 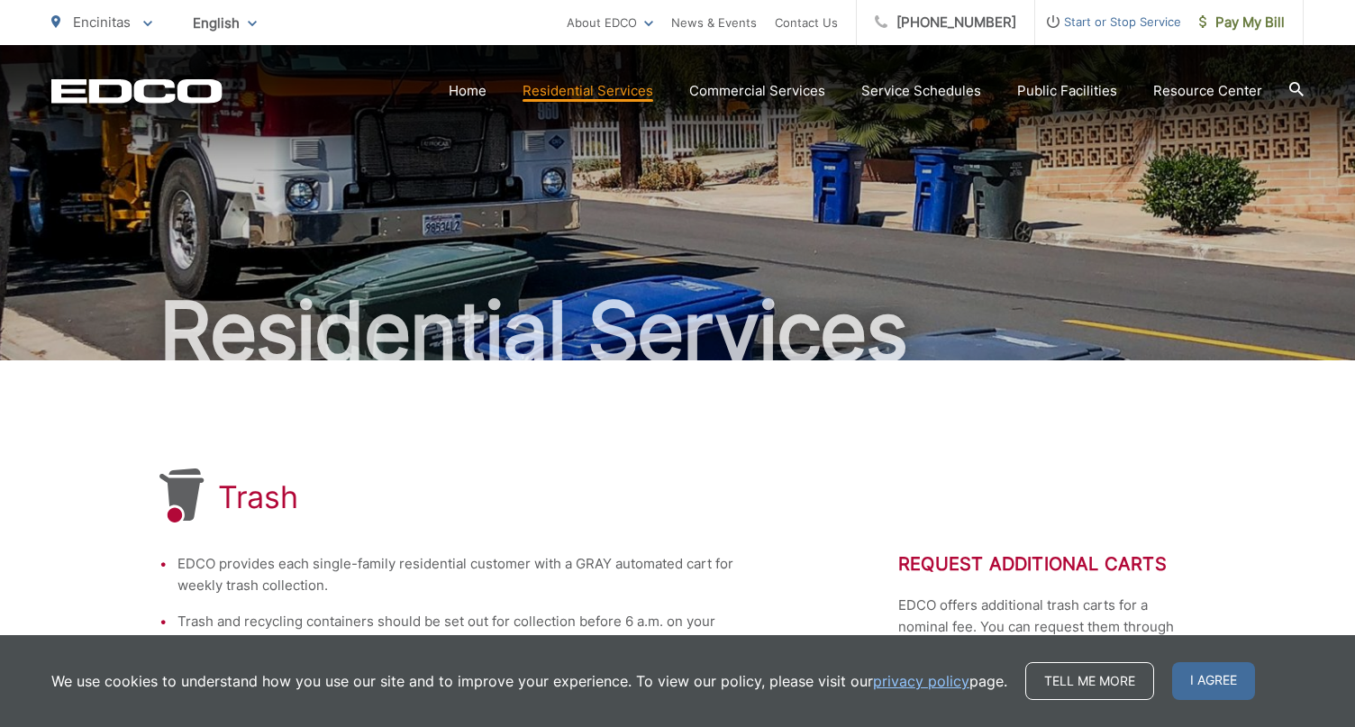 What do you see at coordinates (529, 681) in the screenshot?
I see `p: We use cookies to understand how you use our site and to improve your experience. To view our pol...` at bounding box center [529, 681].